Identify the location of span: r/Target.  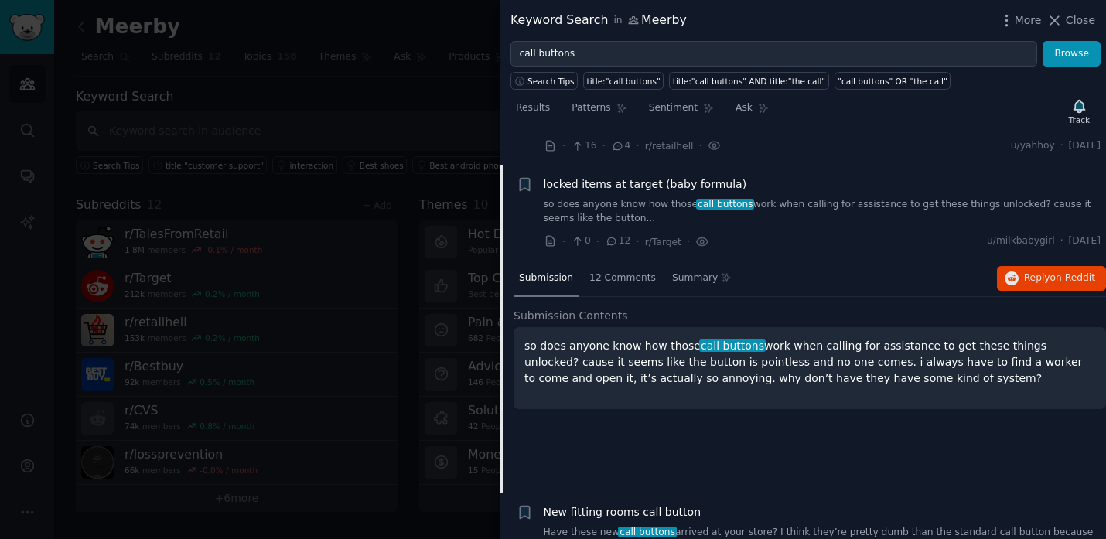
(663, 242).